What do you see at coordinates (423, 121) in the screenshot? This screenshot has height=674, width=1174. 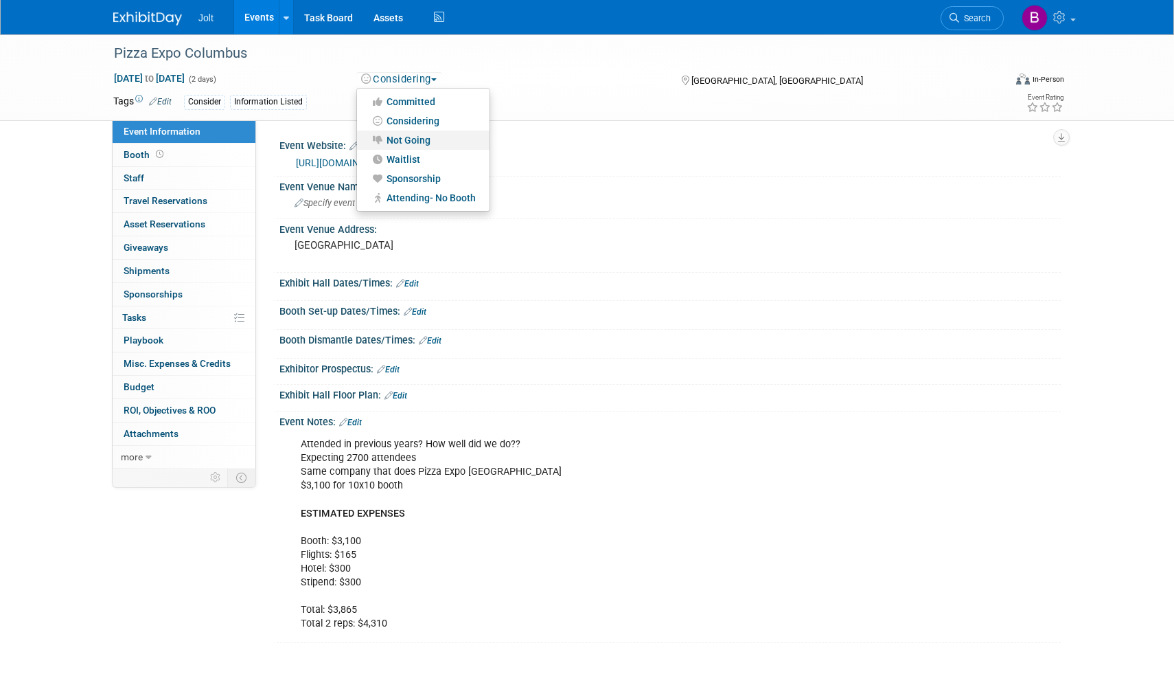 I see `a: Considering` at bounding box center [423, 121].